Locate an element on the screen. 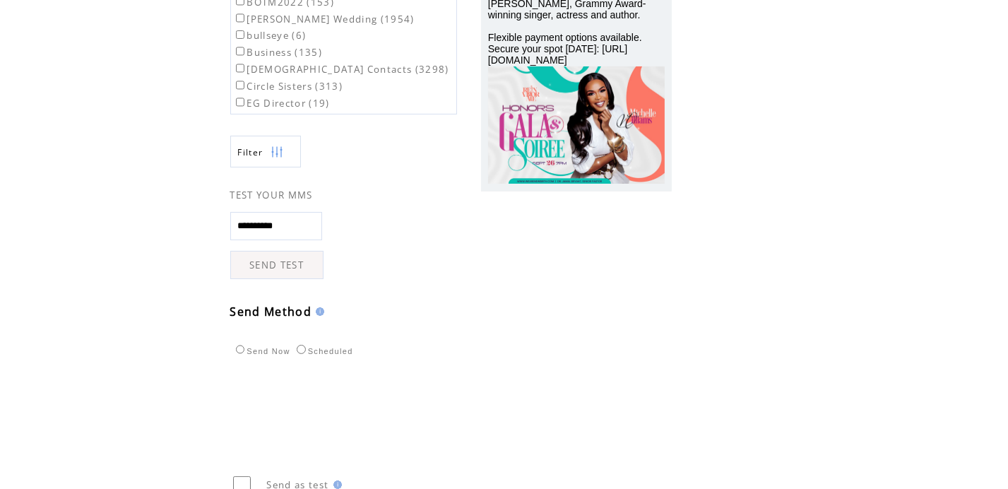  span: Show filters is located at coordinates (251, 152).